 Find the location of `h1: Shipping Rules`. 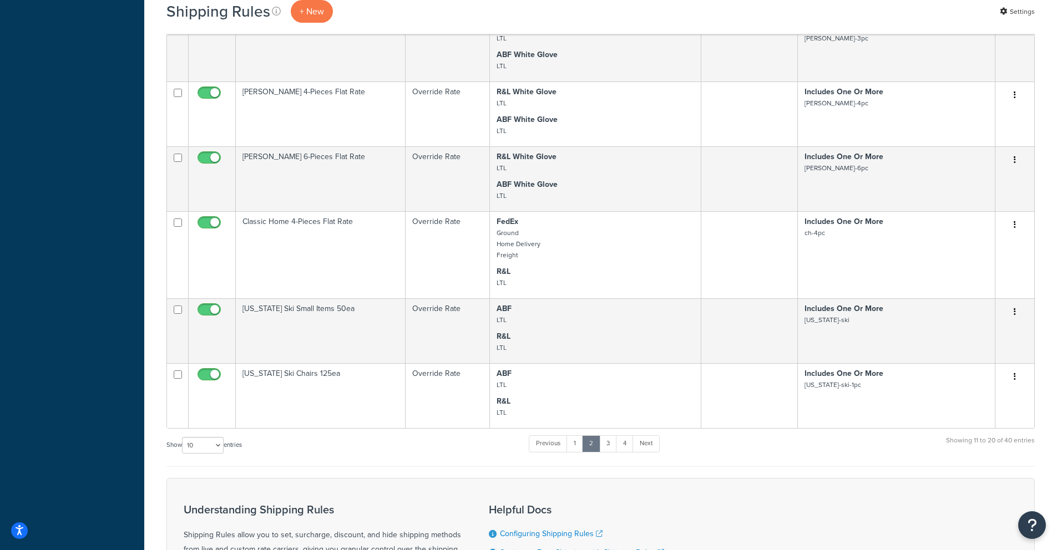

h1: Shipping Rules is located at coordinates (218, 11).